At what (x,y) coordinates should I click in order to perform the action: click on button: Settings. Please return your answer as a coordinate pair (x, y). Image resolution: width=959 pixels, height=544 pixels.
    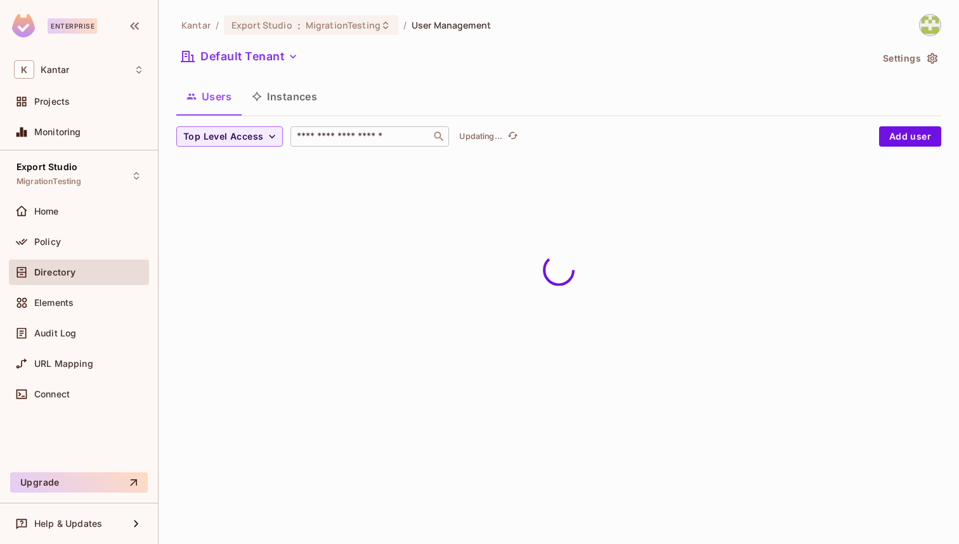
    Looking at the image, I should click on (910, 58).